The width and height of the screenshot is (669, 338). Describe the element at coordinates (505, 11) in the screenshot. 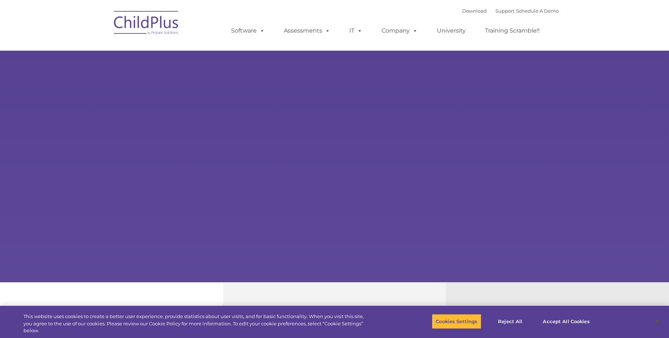

I see `a: Support` at that location.